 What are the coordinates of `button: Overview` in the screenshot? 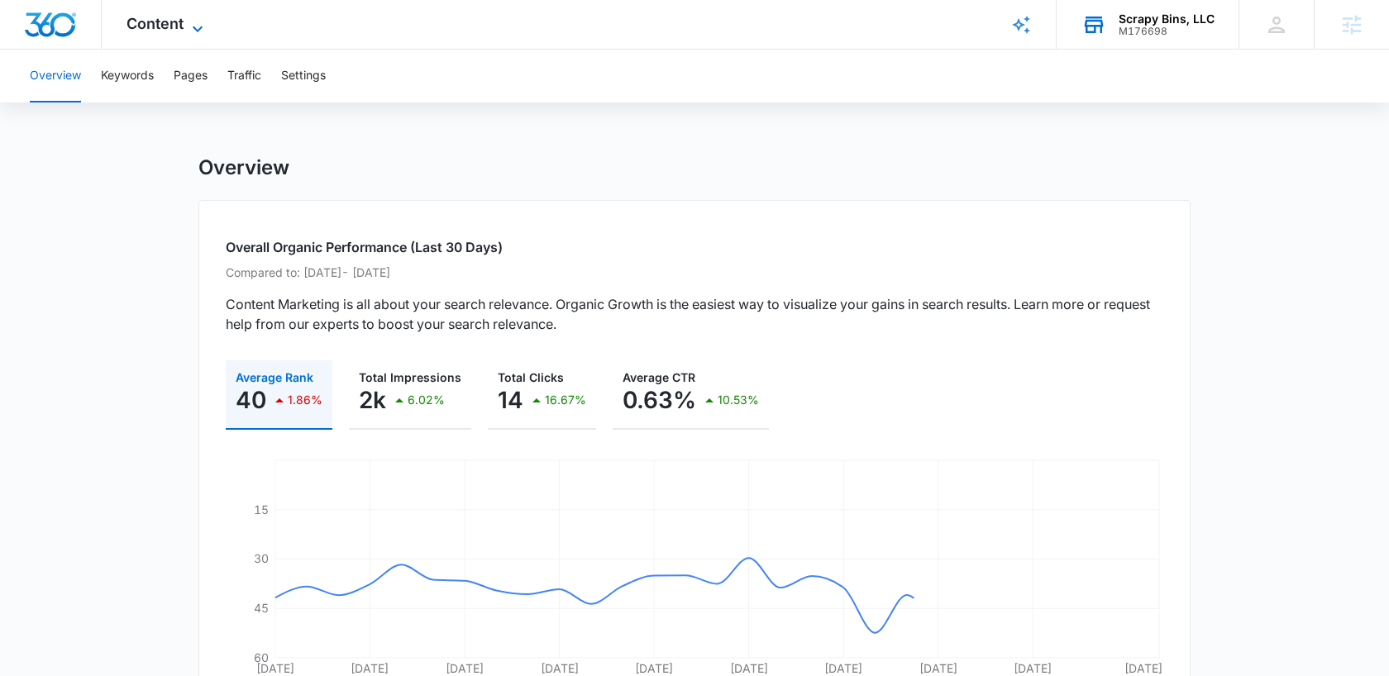 It's located at (55, 76).